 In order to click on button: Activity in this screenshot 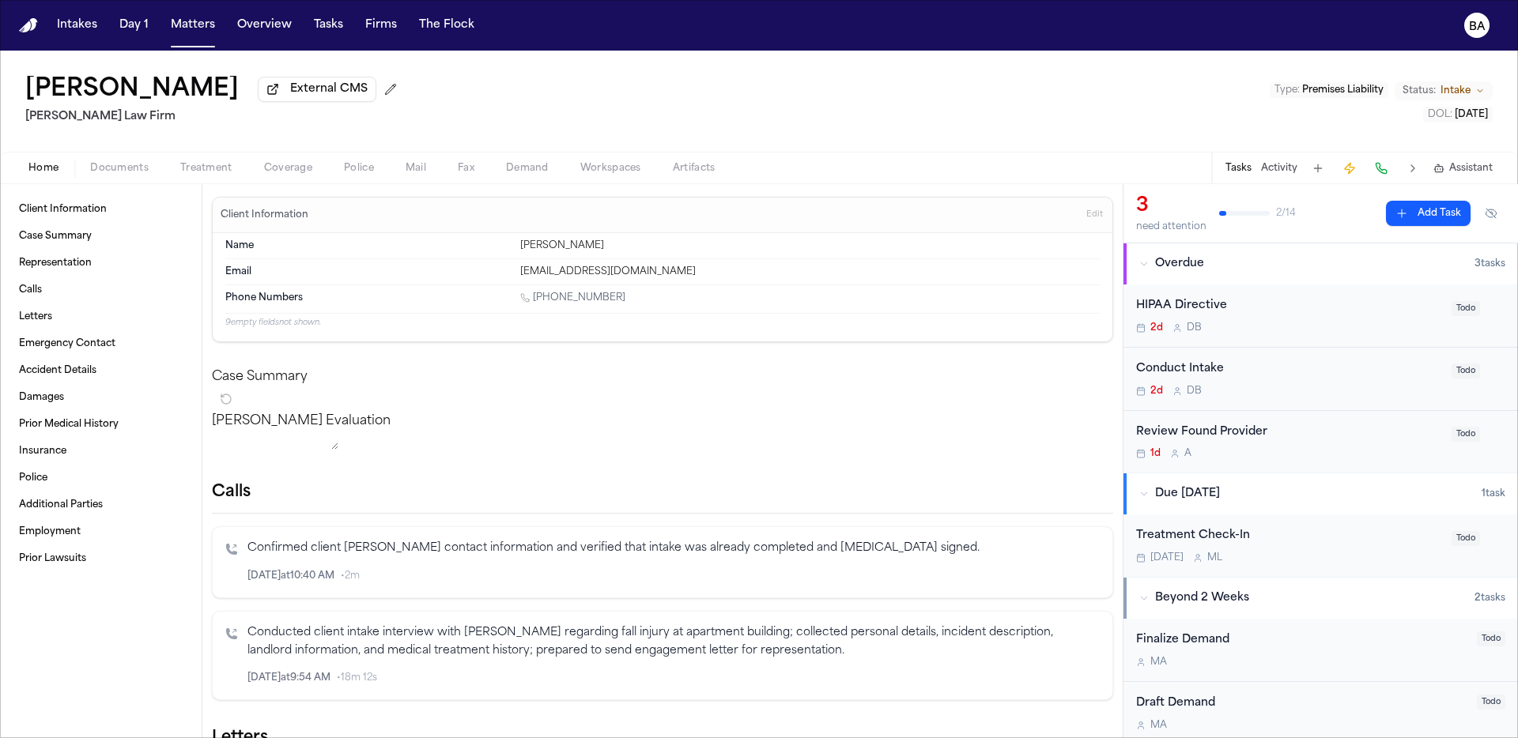, I will do `click(1279, 168)`.